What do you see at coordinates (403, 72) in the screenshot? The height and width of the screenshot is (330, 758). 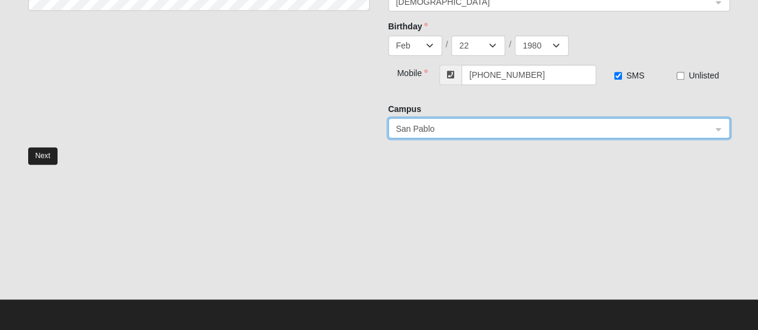 I see `div: Mobile` at bounding box center [403, 72].